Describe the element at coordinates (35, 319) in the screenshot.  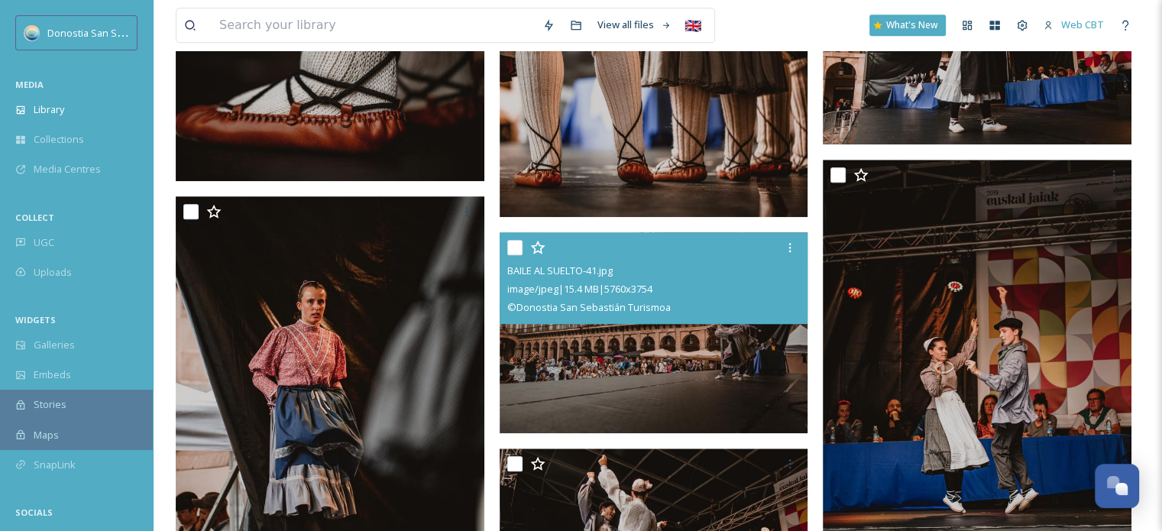
I see `span: WIDGETS` at that location.